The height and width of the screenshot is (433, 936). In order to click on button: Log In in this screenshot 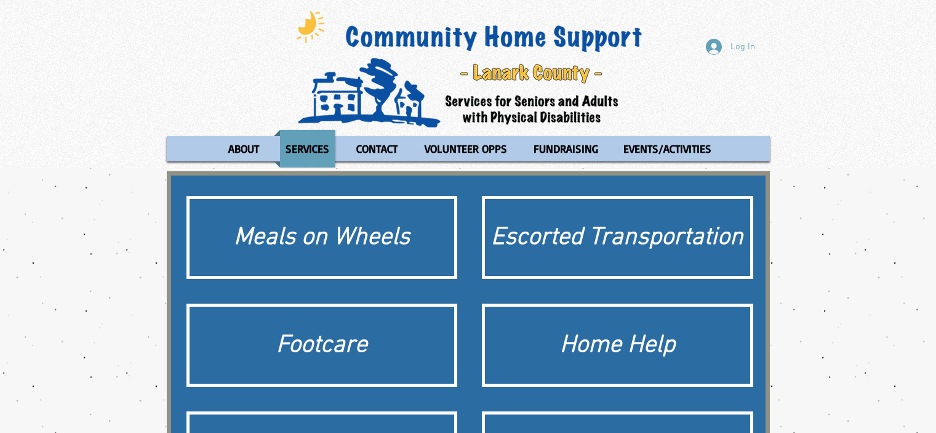, I will do `click(731, 47)`.